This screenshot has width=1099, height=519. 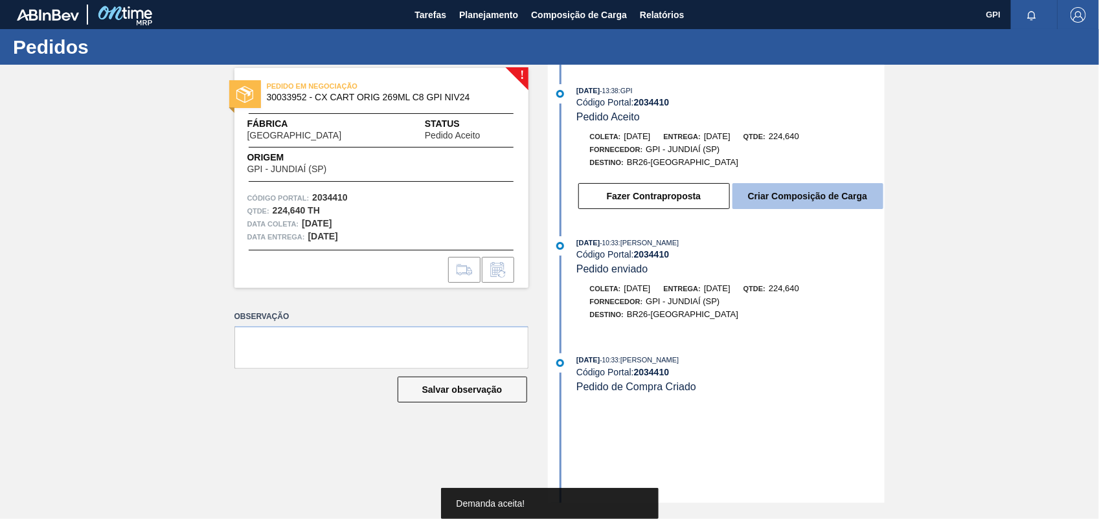 What do you see at coordinates (384, 97) in the screenshot?
I see `span: 30033952 - CX CART ORIG 269ML C8 GPI NIV24` at bounding box center [384, 97].